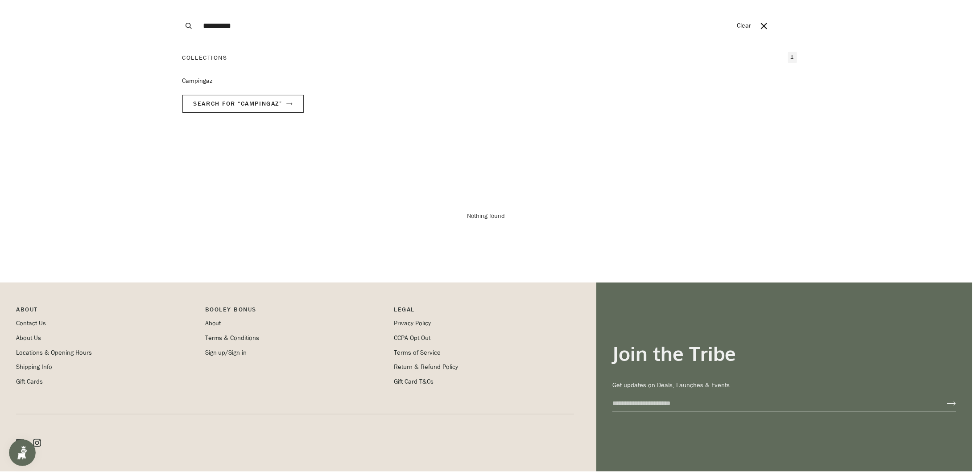  I want to click on span: 1, so click(792, 58).